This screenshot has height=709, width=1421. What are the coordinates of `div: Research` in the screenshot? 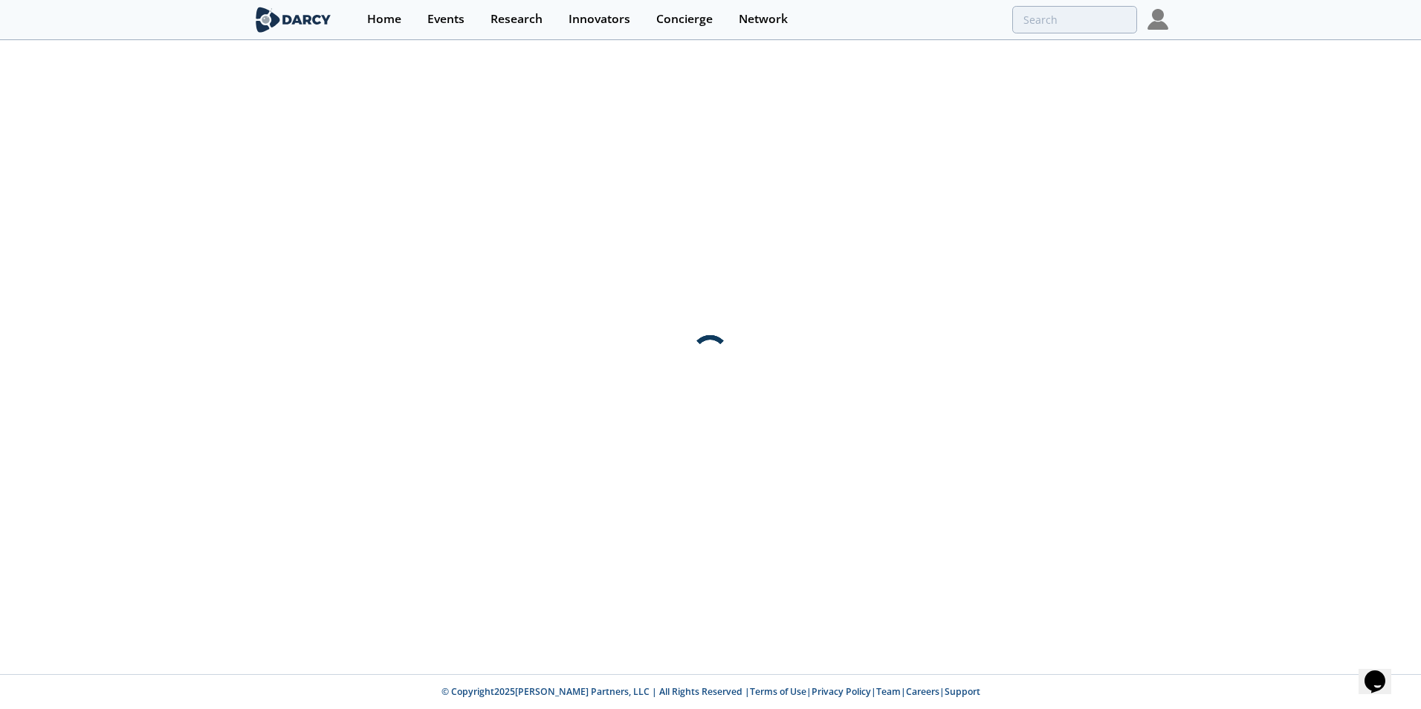 It's located at (517, 19).